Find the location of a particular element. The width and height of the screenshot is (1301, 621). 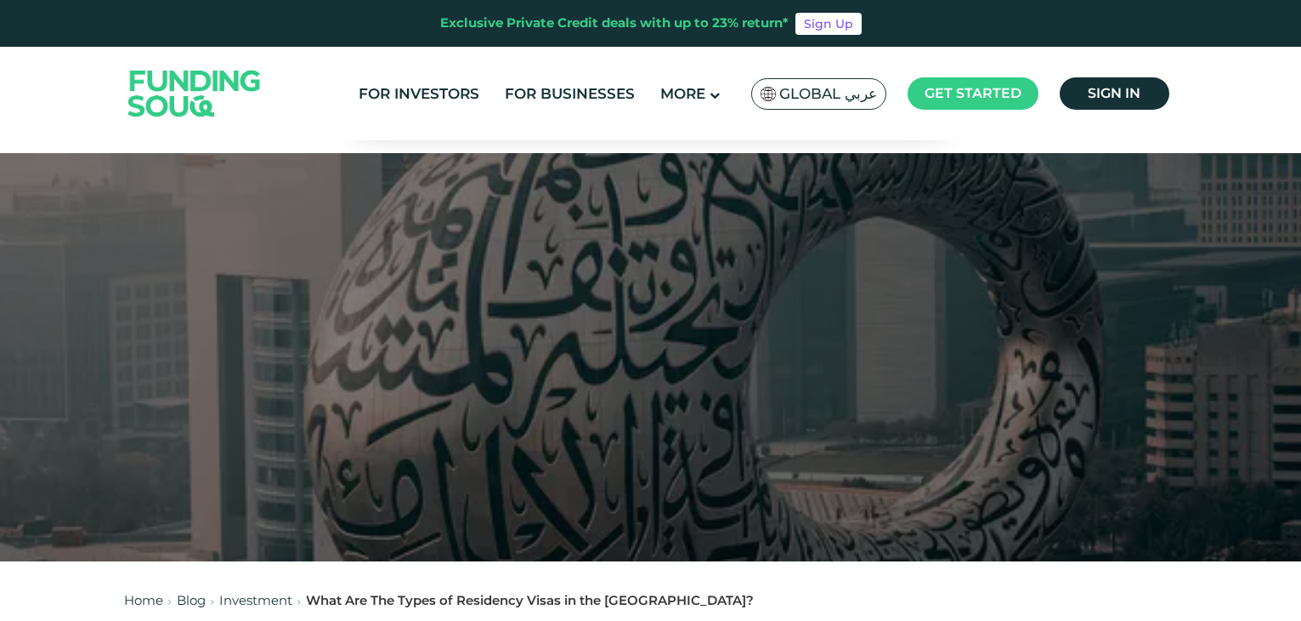

a: Sign in is located at coordinates (1114, 94).